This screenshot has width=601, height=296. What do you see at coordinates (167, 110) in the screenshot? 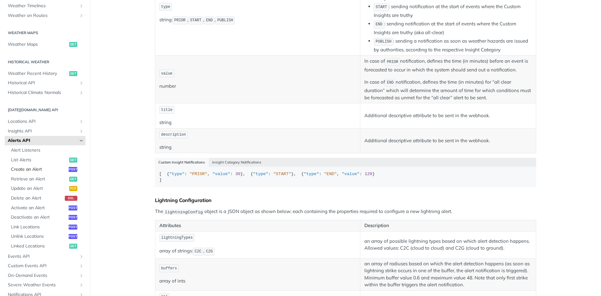
I see `span: title` at bounding box center [167, 110].